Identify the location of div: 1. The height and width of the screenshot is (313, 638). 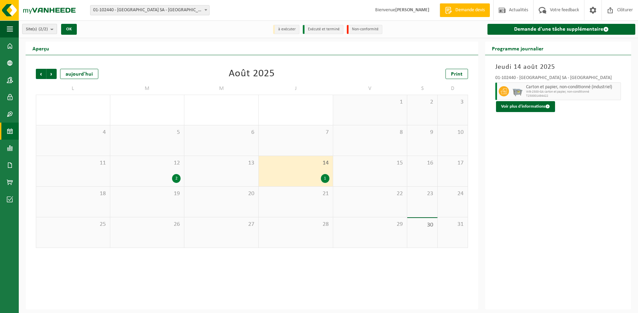
(325, 179).